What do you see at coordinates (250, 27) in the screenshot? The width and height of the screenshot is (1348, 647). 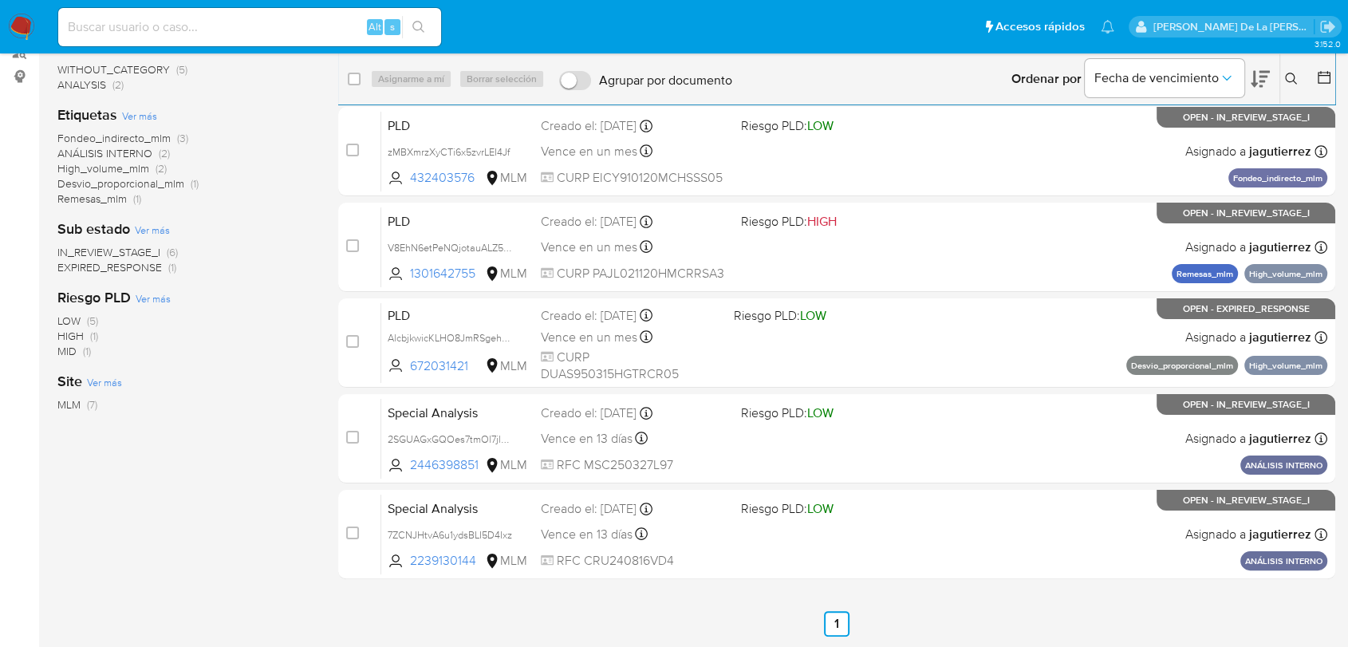 I see `input: Buscar usuario o caso...` at bounding box center [250, 27].